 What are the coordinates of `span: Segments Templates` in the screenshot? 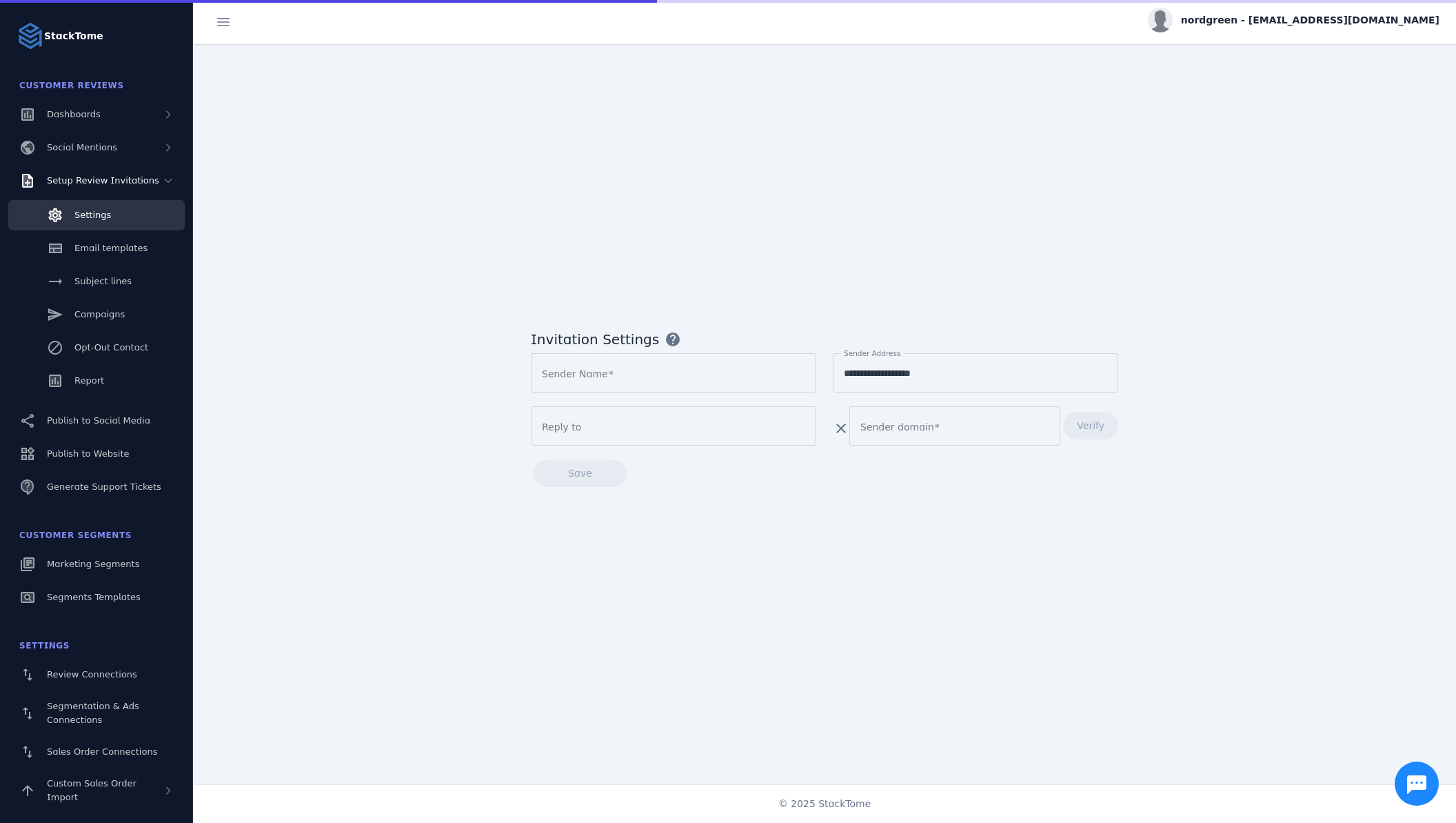 It's located at (94, 596).